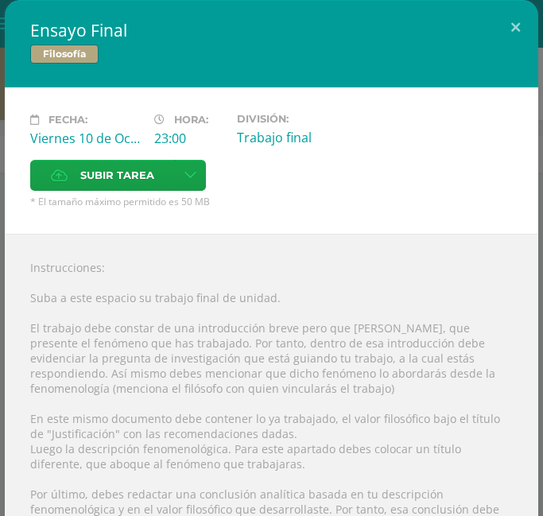 The image size is (543, 516). Describe the element at coordinates (68, 119) in the screenshot. I see `span: Fecha:` at that location.